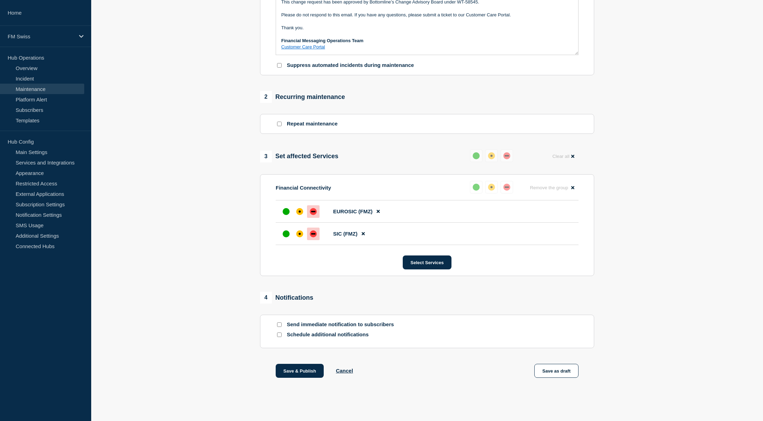 The width and height of the screenshot is (763, 421). What do you see at coordinates (279, 324) in the screenshot?
I see `input: Send immediate notification to subscribers` at bounding box center [279, 324].